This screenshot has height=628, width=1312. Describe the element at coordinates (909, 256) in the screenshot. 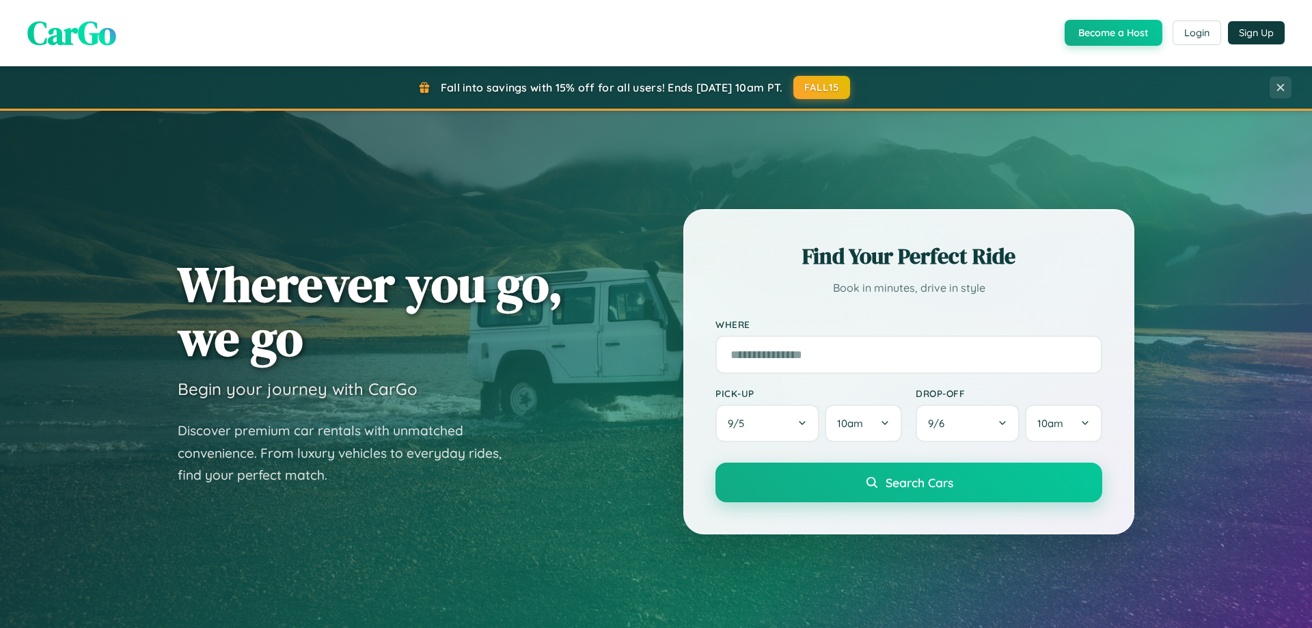

I see `h2: Find Your Perfect Ride` at that location.